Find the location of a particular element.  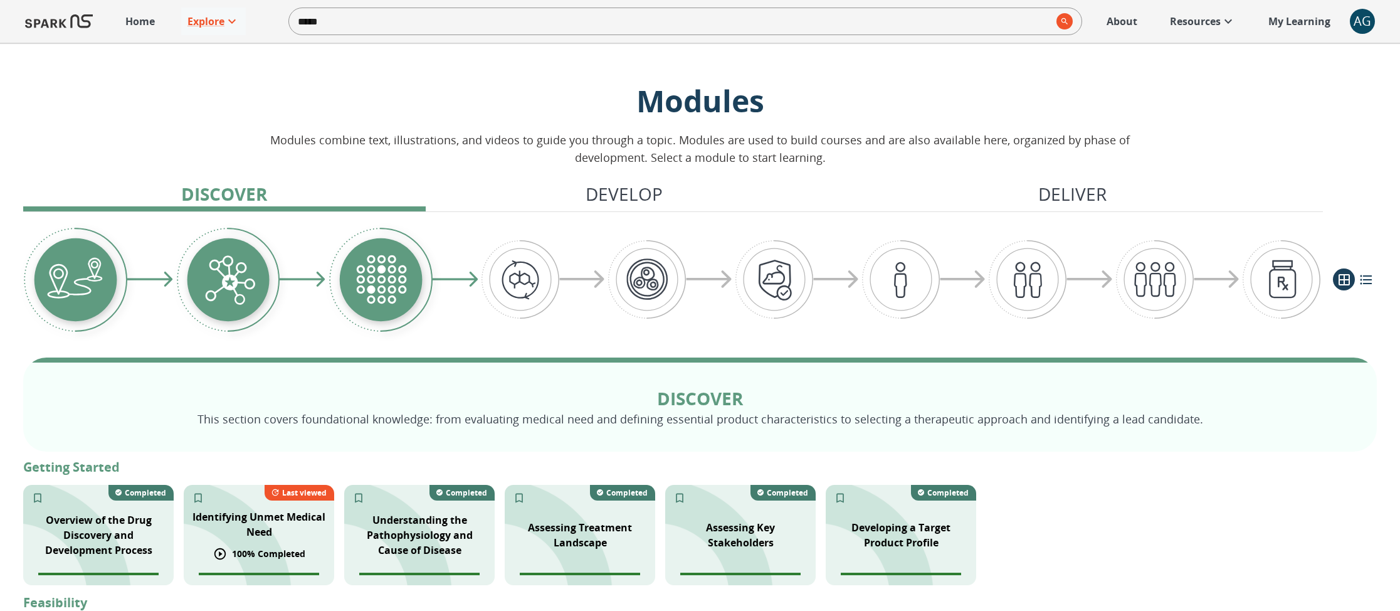

p: Deliver is located at coordinates (1072, 194).